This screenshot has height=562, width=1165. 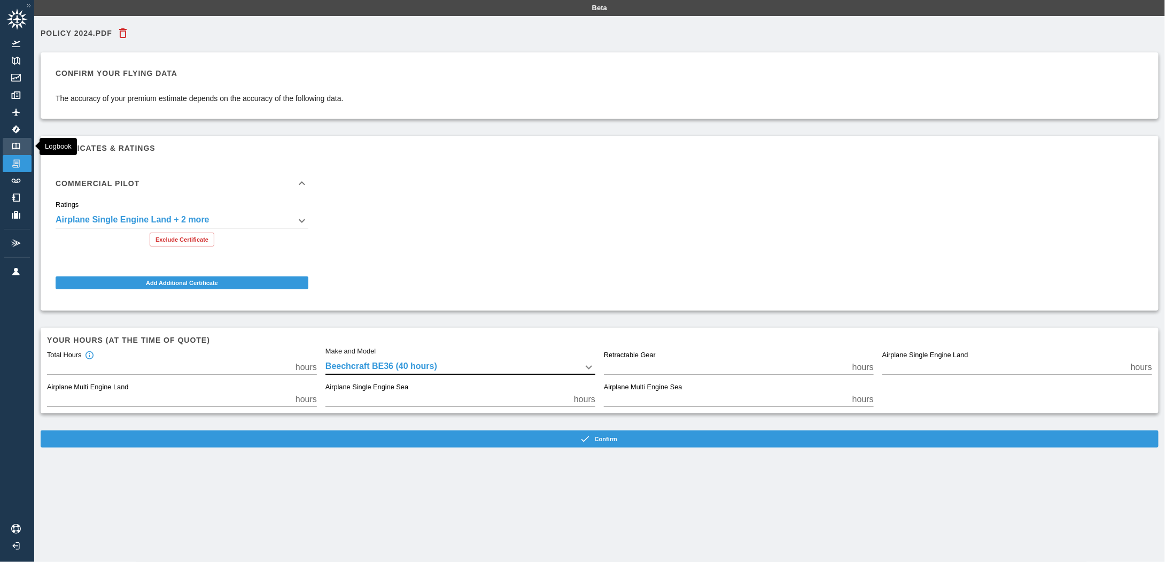 What do you see at coordinates (97, 183) in the screenshot?
I see `h6: Commercial Pilot` at bounding box center [97, 183].